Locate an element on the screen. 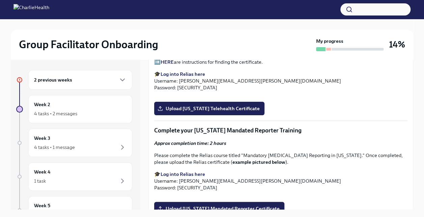  div: 1 task is located at coordinates (40, 181).